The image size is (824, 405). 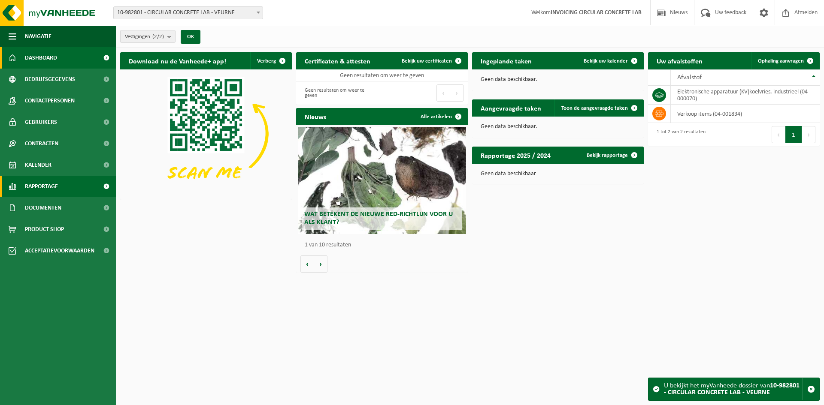 I want to click on span: Afvalstof, so click(x=689, y=78).